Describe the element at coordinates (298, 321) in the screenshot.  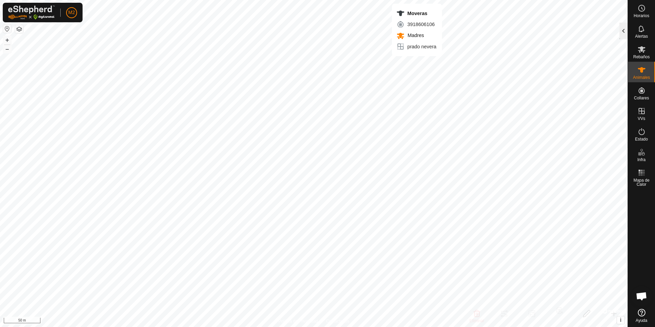
I see `a: Política de Privacidad` at that location.